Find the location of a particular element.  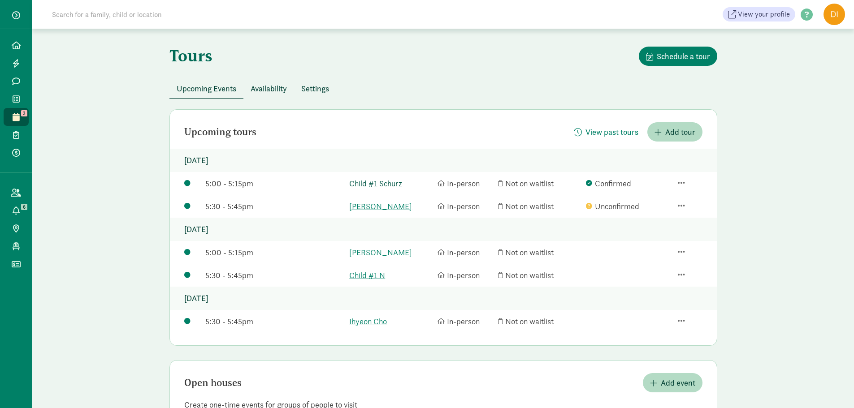

button: Upcoming Events is located at coordinates (206, 88).